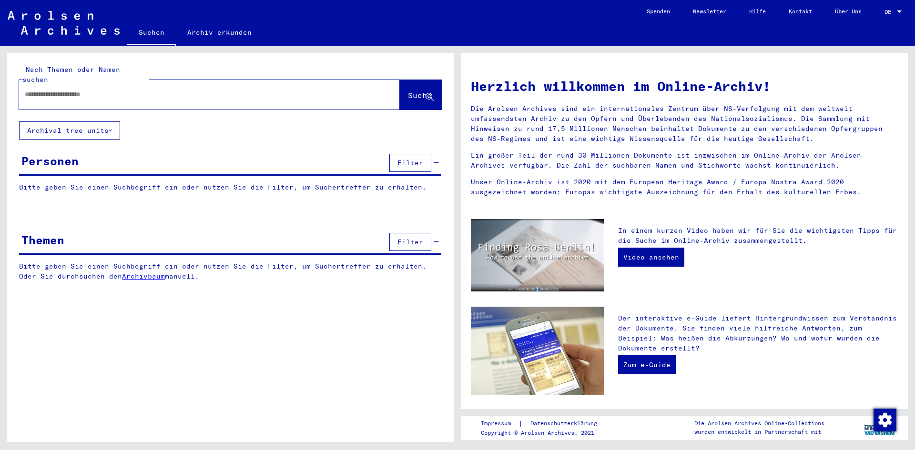  Describe the element at coordinates (758, 334) in the screenshot. I see `p: Der interaktive e-Guide liefert Hintergrundwissen zum Verständnis der Dokumente. Sie finden viele...` at that location.